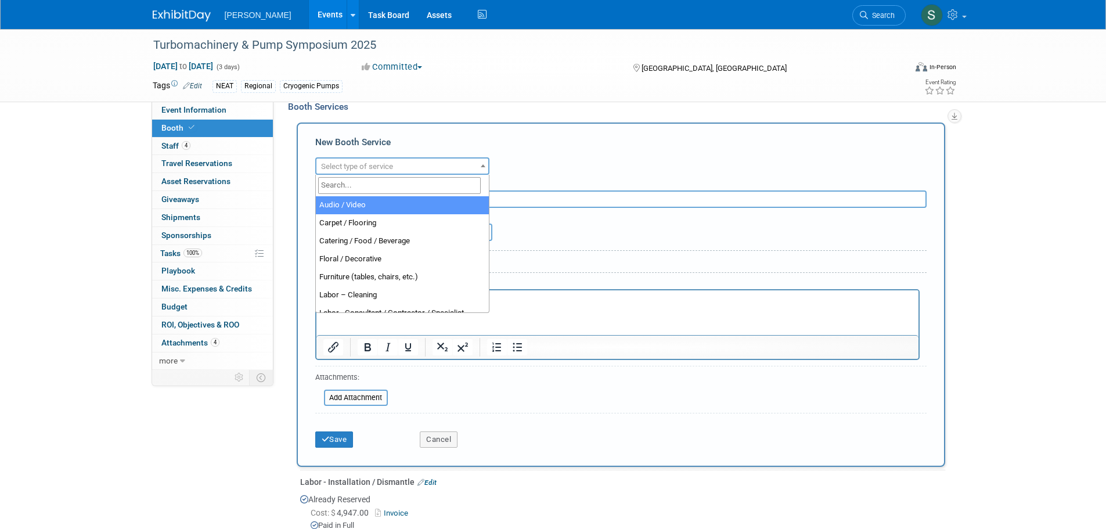 Image resolution: width=1106 pixels, height=529 pixels. What do you see at coordinates (647, 215) in the screenshot?
I see `div: Ideally by` at bounding box center [647, 215].